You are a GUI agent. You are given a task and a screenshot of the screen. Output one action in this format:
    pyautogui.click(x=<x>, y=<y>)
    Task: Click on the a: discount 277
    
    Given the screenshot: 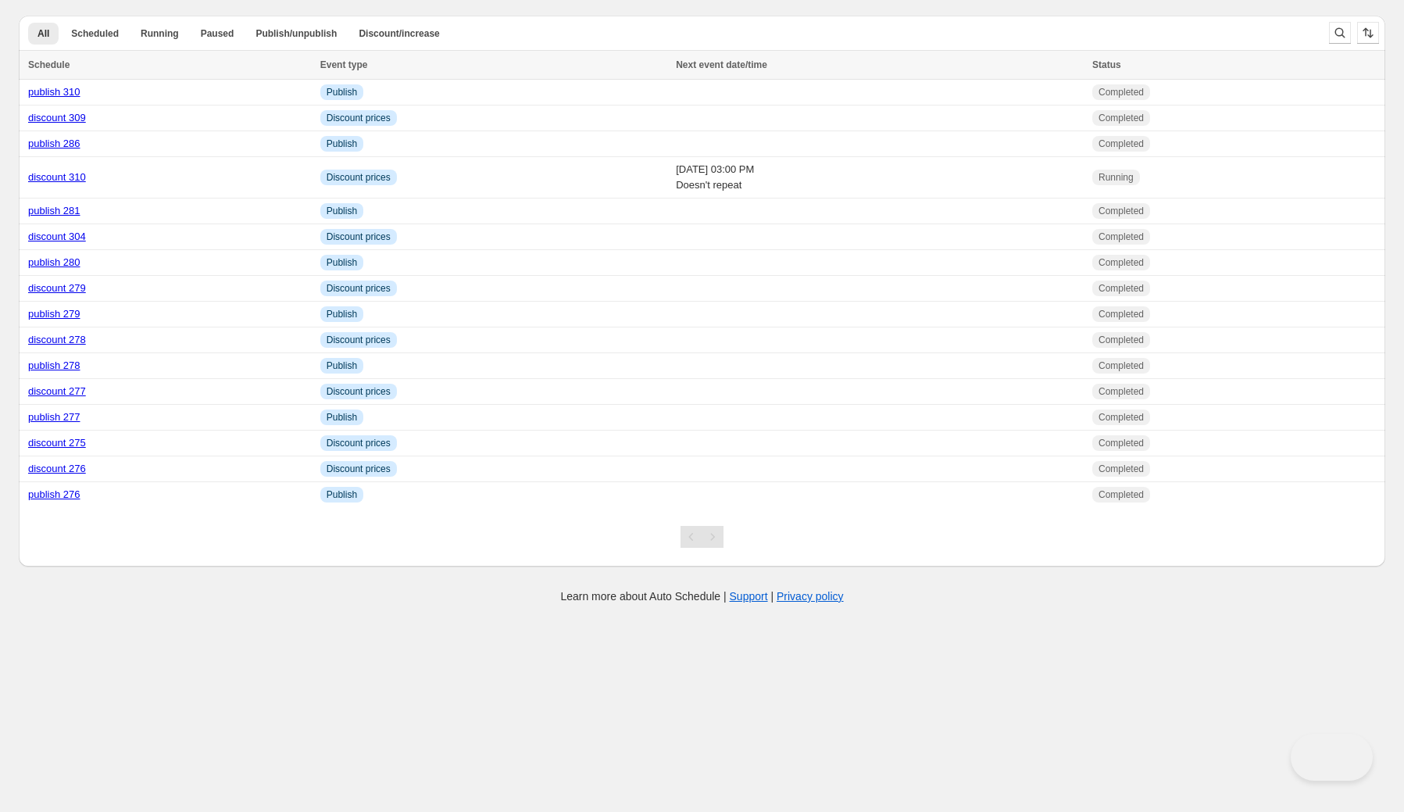 What is the action you would take?
    pyautogui.click(x=57, y=391)
    